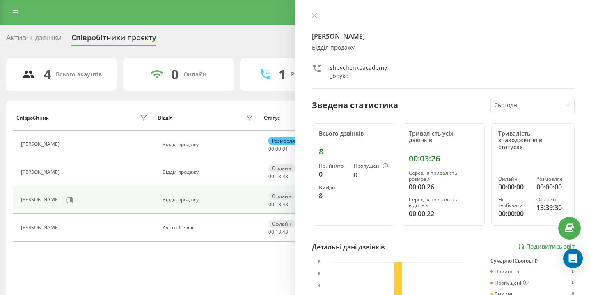 Image resolution: width=591 pixels, height=295 pixels. What do you see at coordinates (165, 118) in the screenshot?
I see `div: Відділ` at bounding box center [165, 118].